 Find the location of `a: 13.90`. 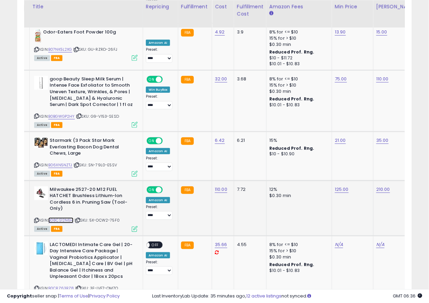

a: 13.90 is located at coordinates (341, 32).